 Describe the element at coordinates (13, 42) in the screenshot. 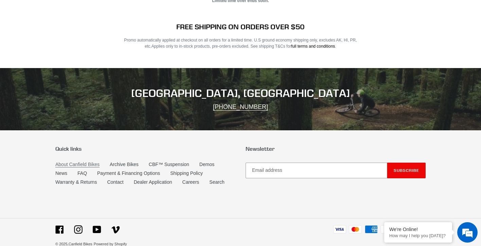

I see `div: Navigation go back` at that location.